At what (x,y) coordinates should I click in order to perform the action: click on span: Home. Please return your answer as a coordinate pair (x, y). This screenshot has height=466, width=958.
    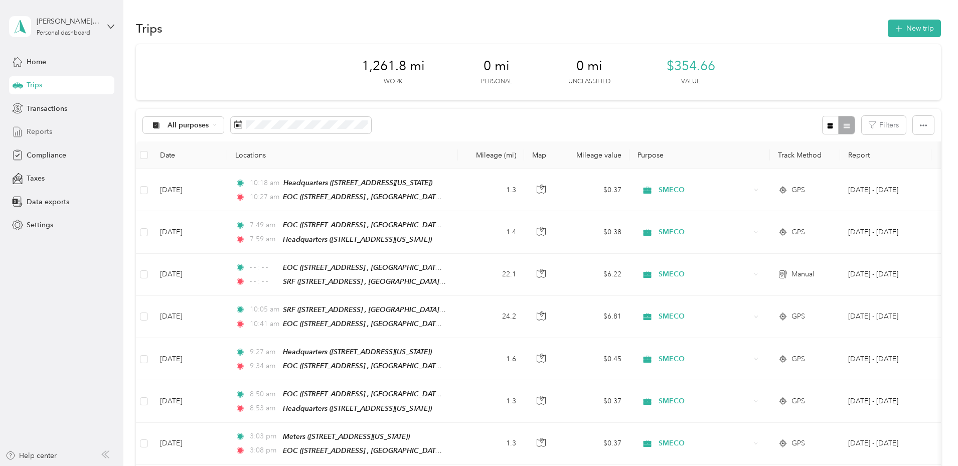
    Looking at the image, I should click on (36, 62).